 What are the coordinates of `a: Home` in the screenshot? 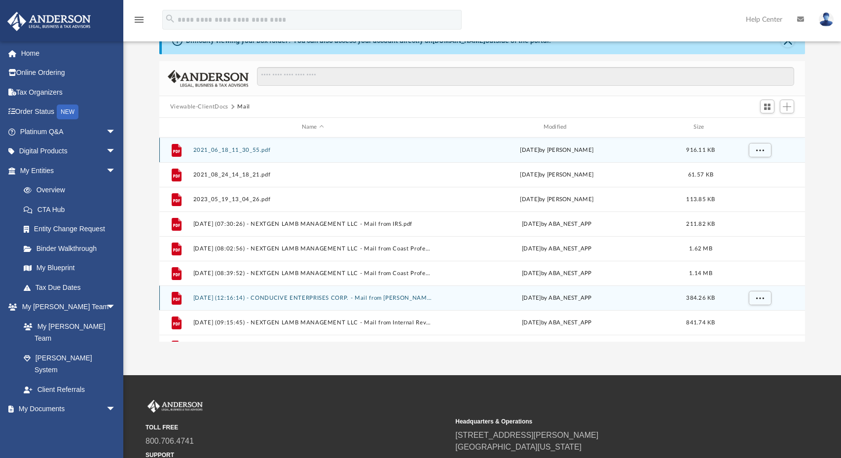 It's located at (69, 53).